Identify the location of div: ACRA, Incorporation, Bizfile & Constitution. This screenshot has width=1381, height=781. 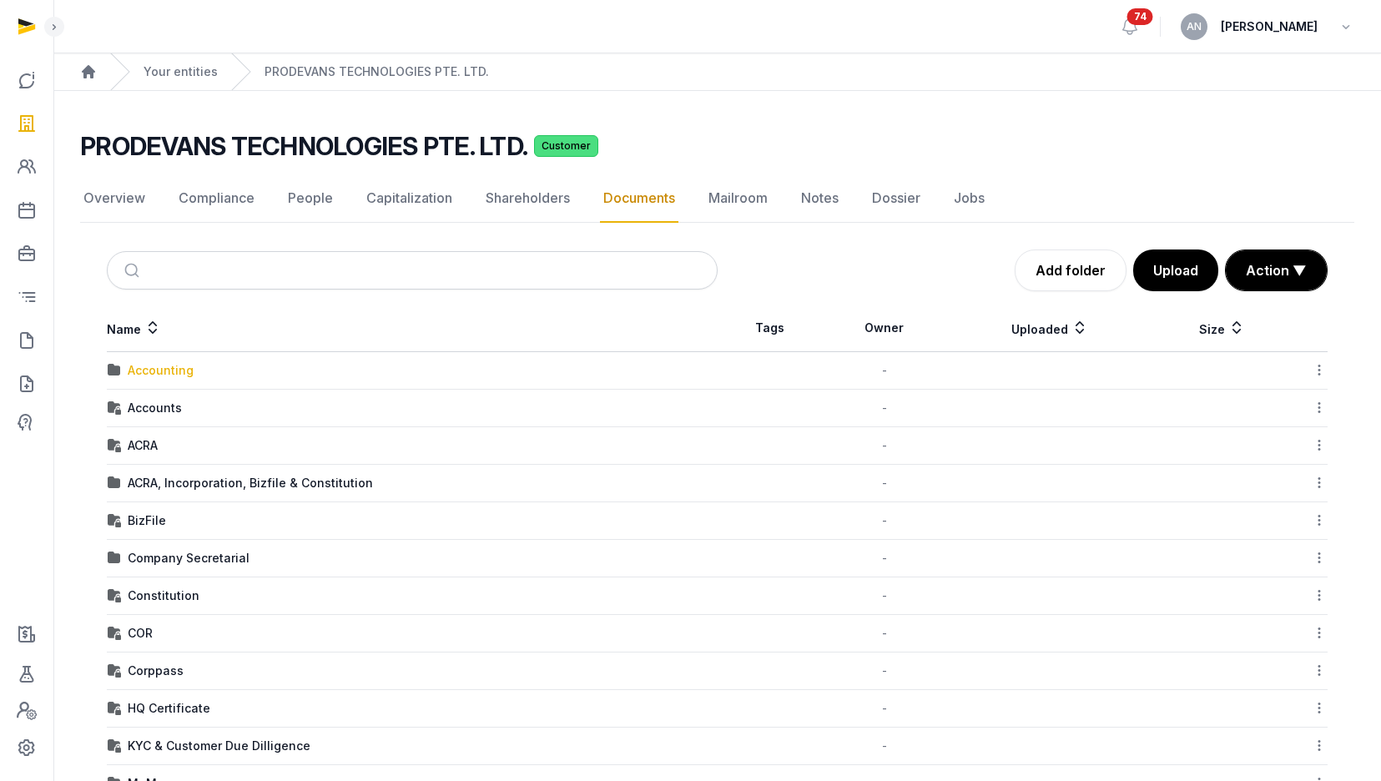
(250, 483).